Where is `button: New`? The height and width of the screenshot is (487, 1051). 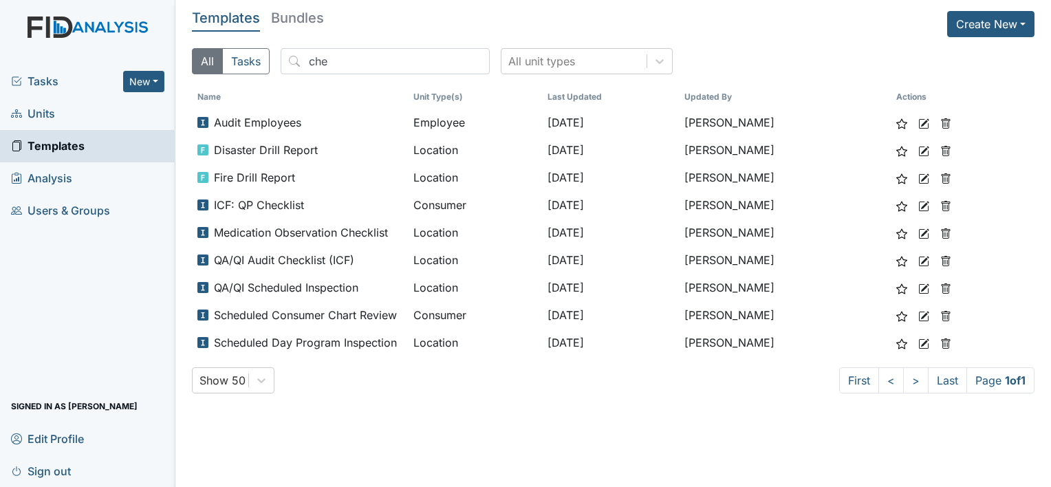 button: New is located at coordinates (144, 81).